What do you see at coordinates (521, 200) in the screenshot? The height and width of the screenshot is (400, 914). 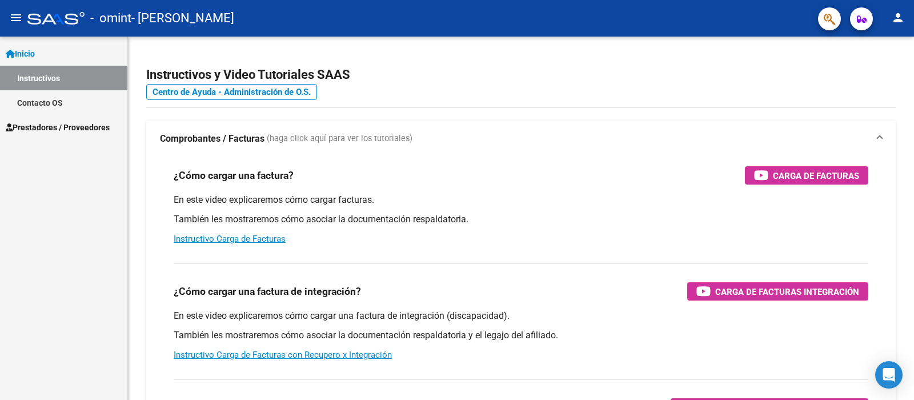 I see `p: En este video explicaremos cómo cargar facturas.` at bounding box center [521, 200].